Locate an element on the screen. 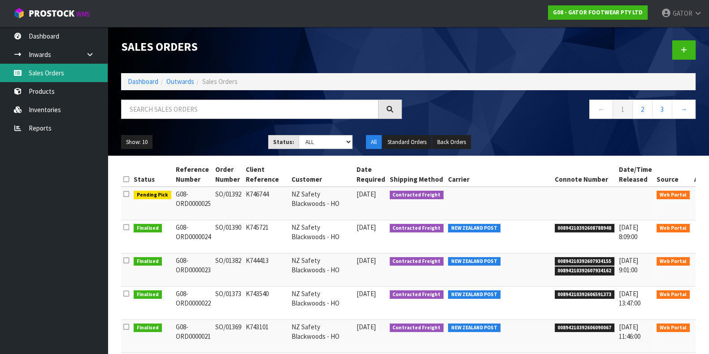  td: K744413 is located at coordinates (267, 270).